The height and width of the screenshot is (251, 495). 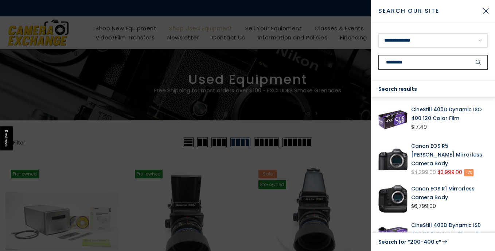 I want to click on img: CineStill 400D Dynamic IS0 400 36 EXP Color 35mm Film Film - 35mm Film Cinestill CINE400D36EXP, so click(x=393, y=235).